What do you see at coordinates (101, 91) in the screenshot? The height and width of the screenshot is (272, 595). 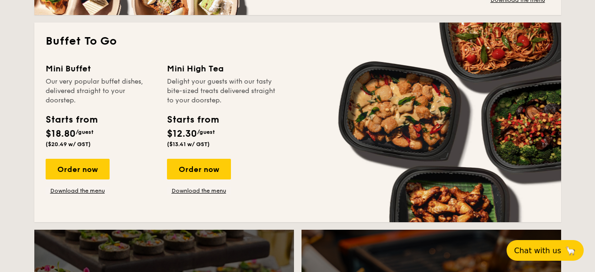 I see `div: Our very popular buffet dishes, delivered straight to your doorstep.` at bounding box center [101, 91].